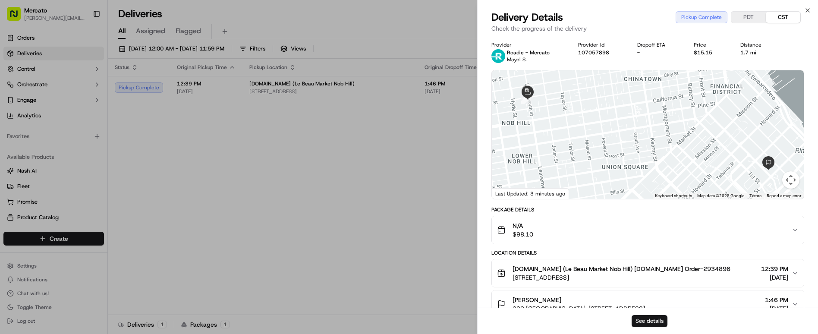  What do you see at coordinates (106, 95) in the screenshot?
I see `a: 💻API Documentation` at bounding box center [106, 95].